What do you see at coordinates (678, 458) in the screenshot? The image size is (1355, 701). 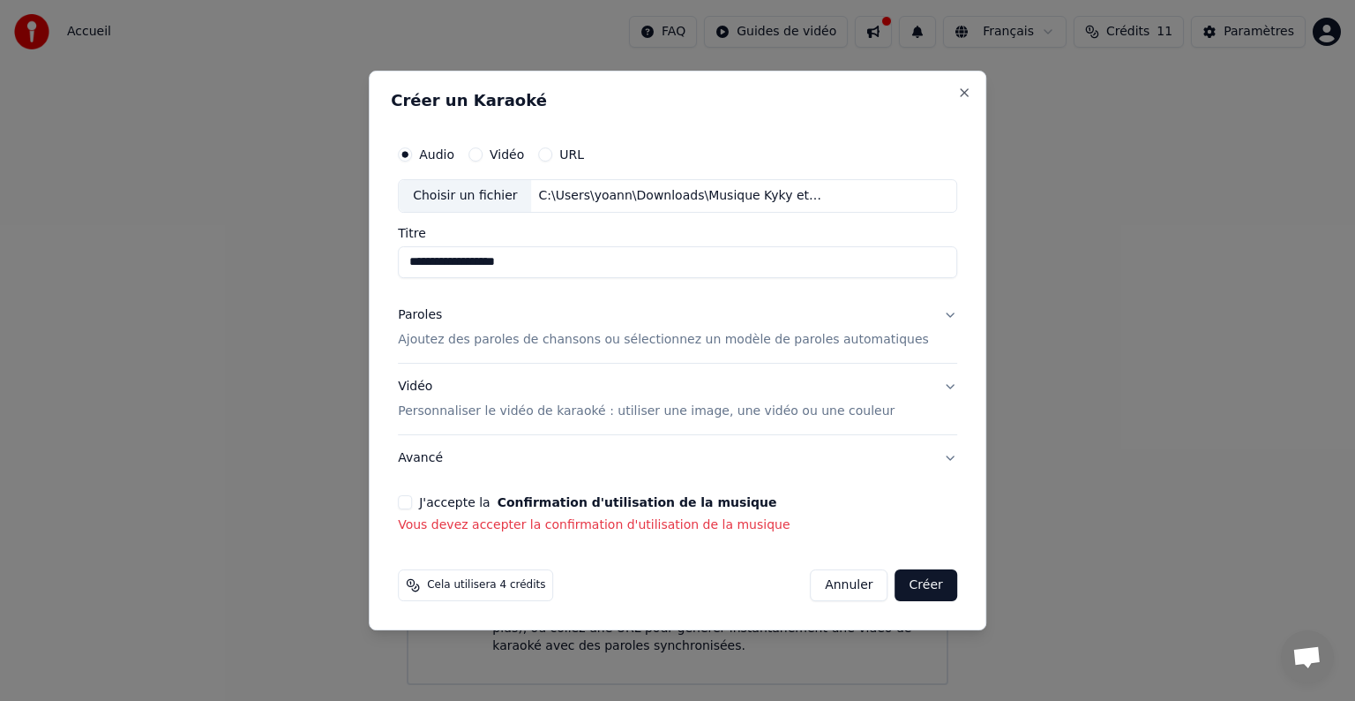 I see `button: Avancé` at bounding box center [678, 458].